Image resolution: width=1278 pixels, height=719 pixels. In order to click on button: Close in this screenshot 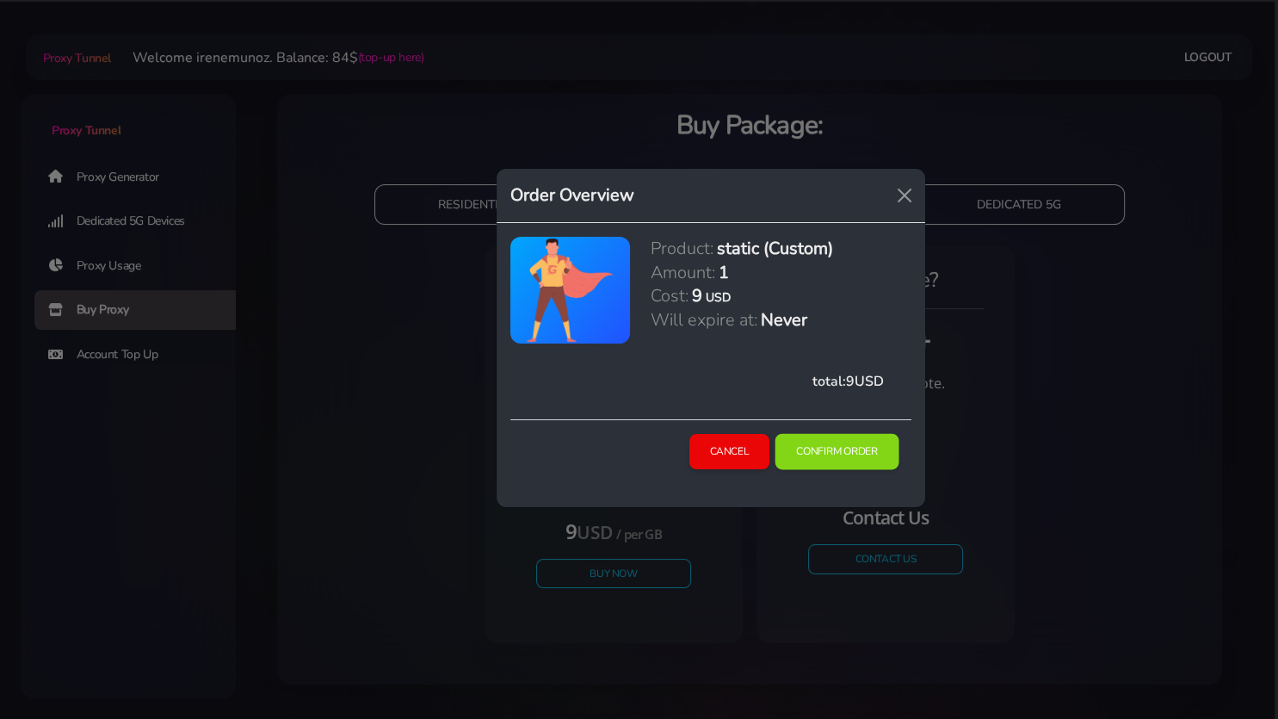, I will do `click(904, 195)`.